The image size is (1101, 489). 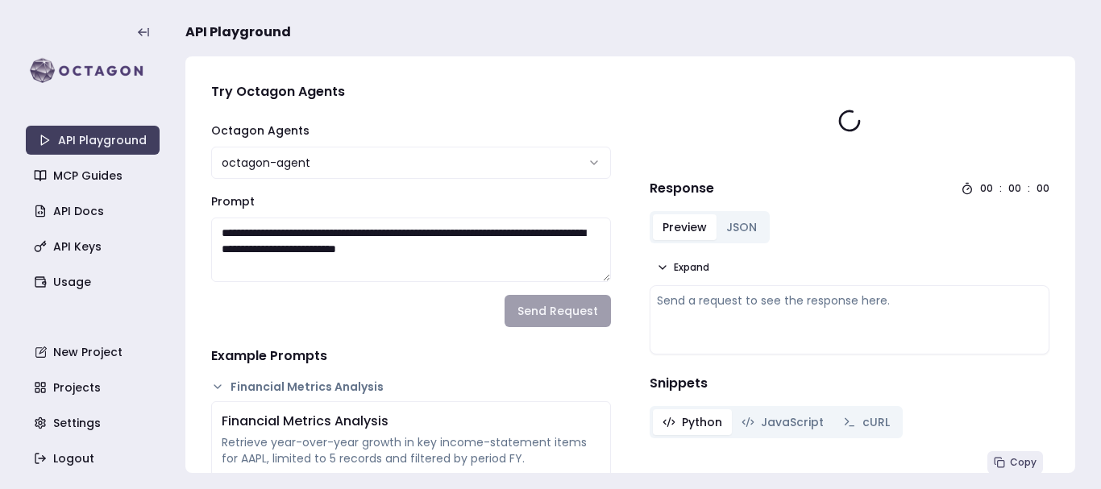 What do you see at coordinates (94, 211) in the screenshot?
I see `a: API Docs` at bounding box center [94, 211].